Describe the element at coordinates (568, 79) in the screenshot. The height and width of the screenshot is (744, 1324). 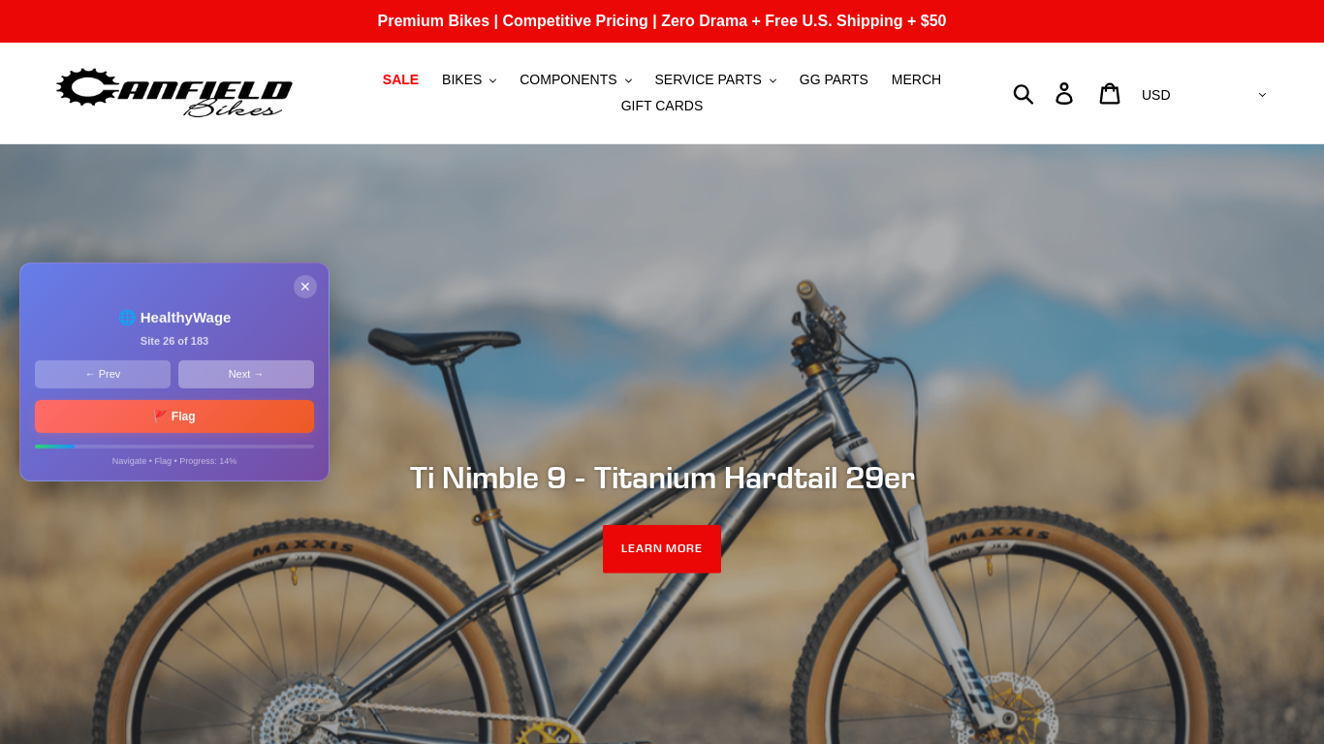
I see `span: COMPONENTS` at that location.